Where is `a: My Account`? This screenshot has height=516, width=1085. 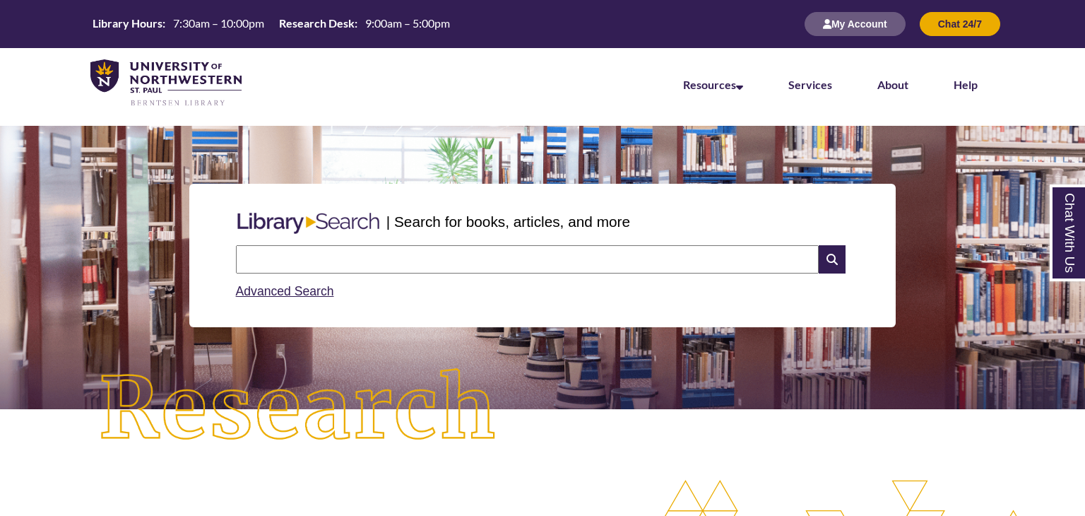
a: My Account is located at coordinates (855, 23).